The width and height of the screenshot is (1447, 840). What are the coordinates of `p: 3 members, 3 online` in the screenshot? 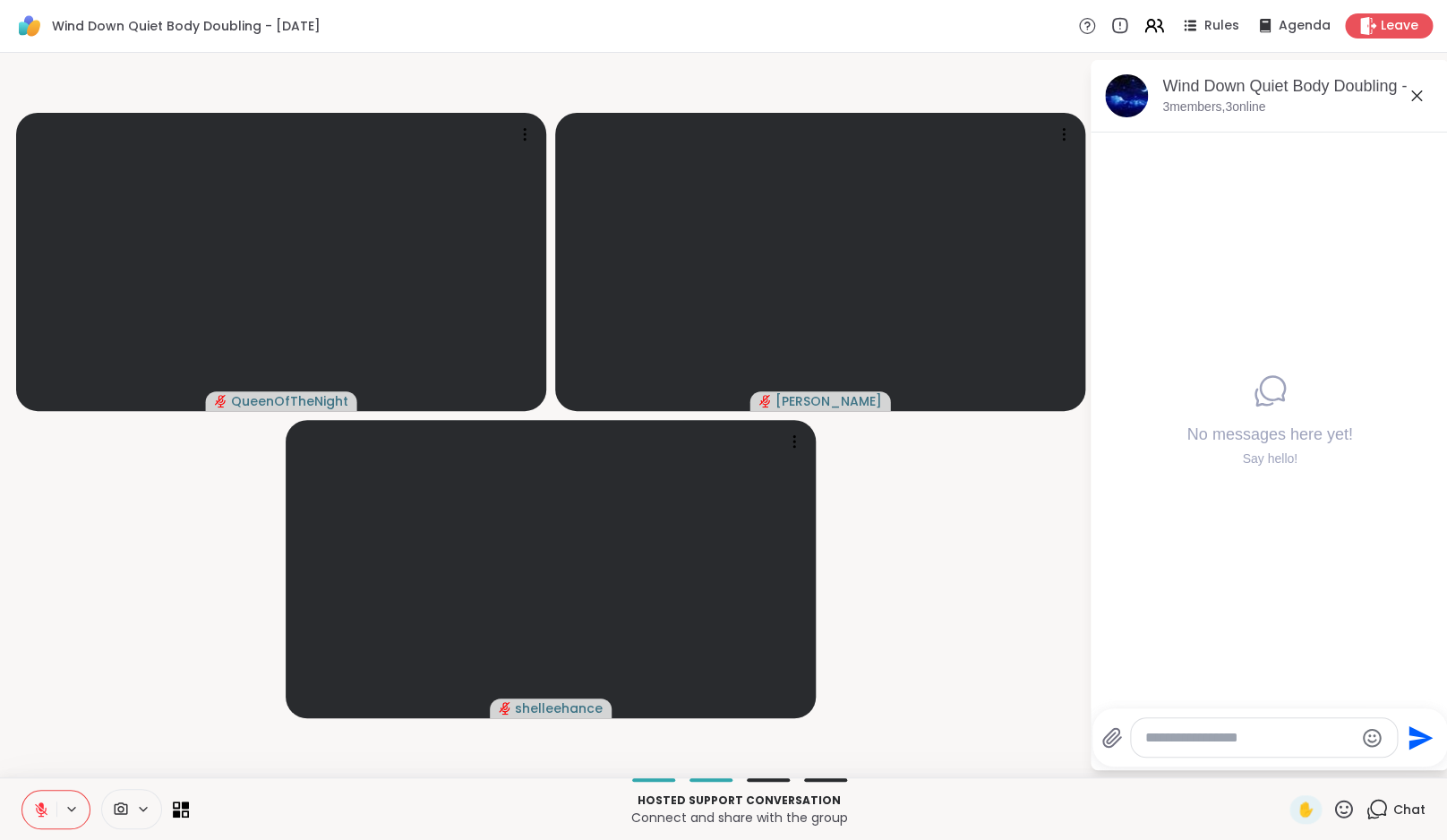 It's located at (1213, 107).